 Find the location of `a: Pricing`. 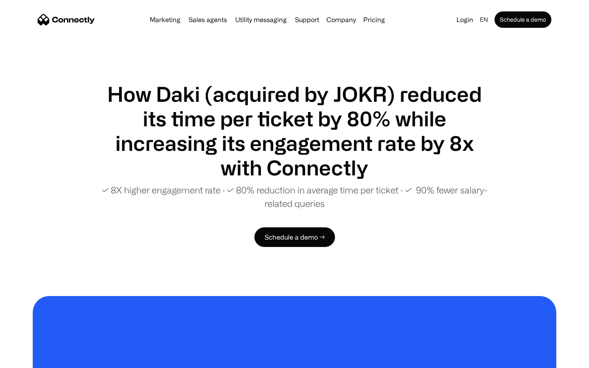

a: Pricing is located at coordinates (374, 20).